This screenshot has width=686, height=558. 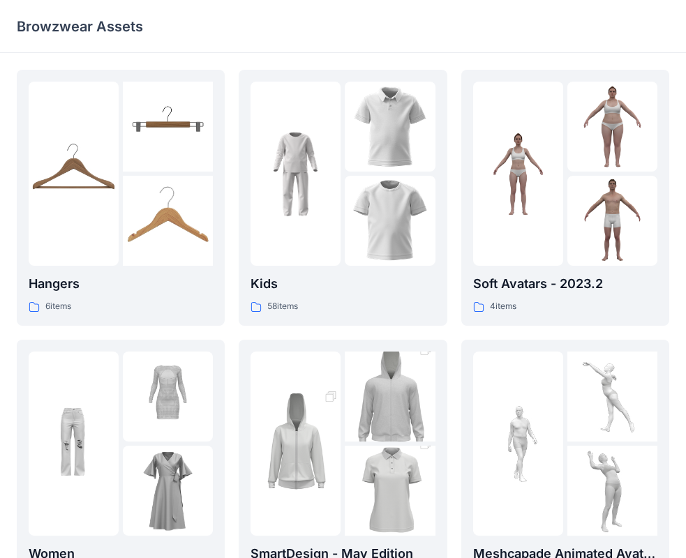 What do you see at coordinates (342, 284) in the screenshot?
I see `p: Kids` at bounding box center [342, 284].